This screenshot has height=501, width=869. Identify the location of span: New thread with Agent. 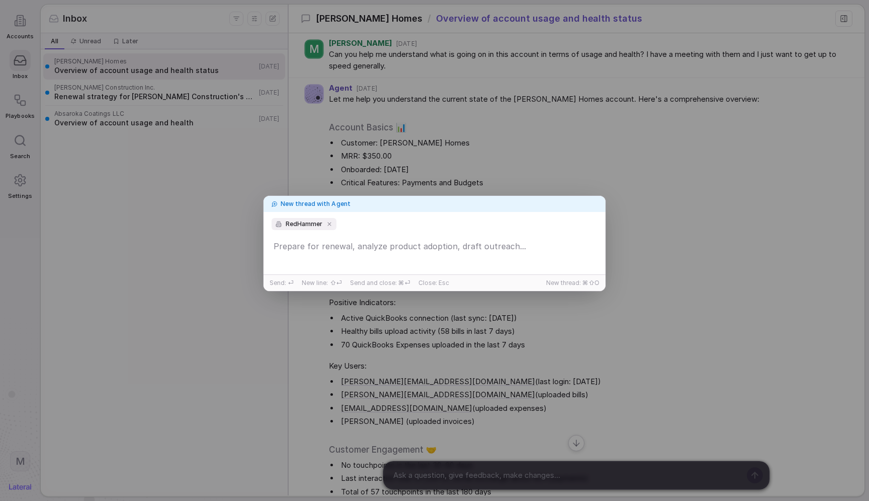
(315, 204).